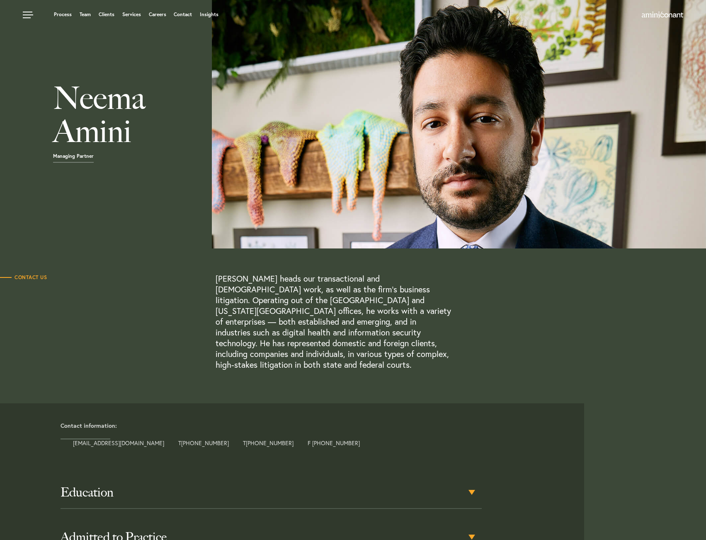 This screenshot has width=706, height=540. Describe the element at coordinates (662, 15) in the screenshot. I see `a: Home` at that location.